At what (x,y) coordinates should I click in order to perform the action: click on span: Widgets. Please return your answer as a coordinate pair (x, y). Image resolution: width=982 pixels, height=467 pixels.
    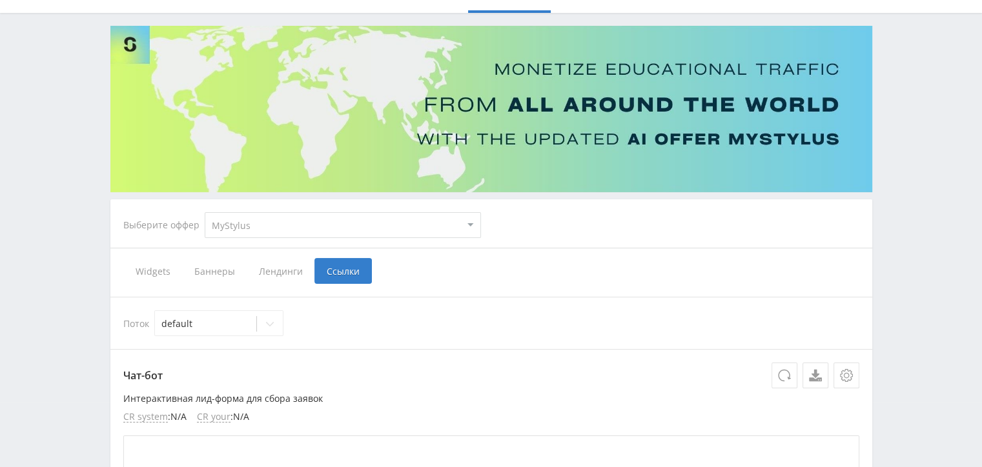
    Looking at the image, I should click on (152, 271).